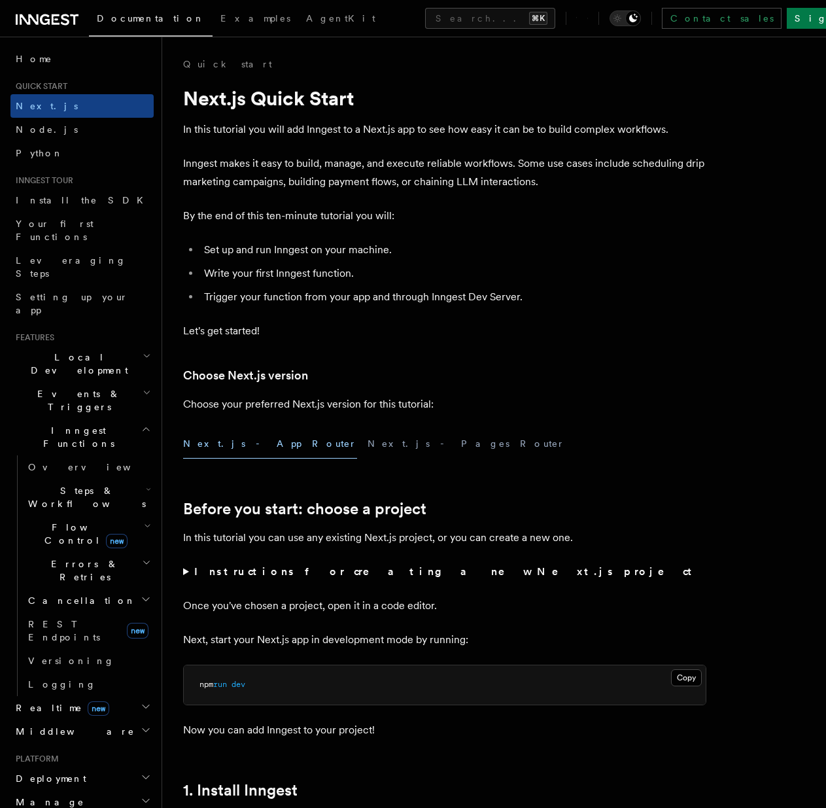  I want to click on button: Deployment, so click(82, 779).